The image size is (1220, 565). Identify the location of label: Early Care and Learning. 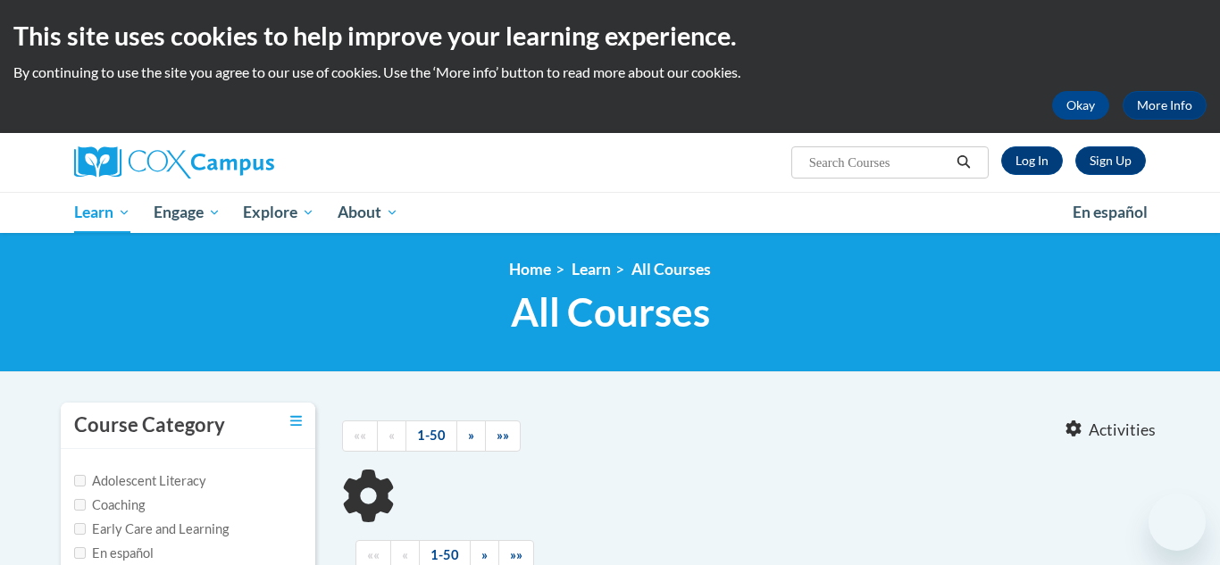
(151, 530).